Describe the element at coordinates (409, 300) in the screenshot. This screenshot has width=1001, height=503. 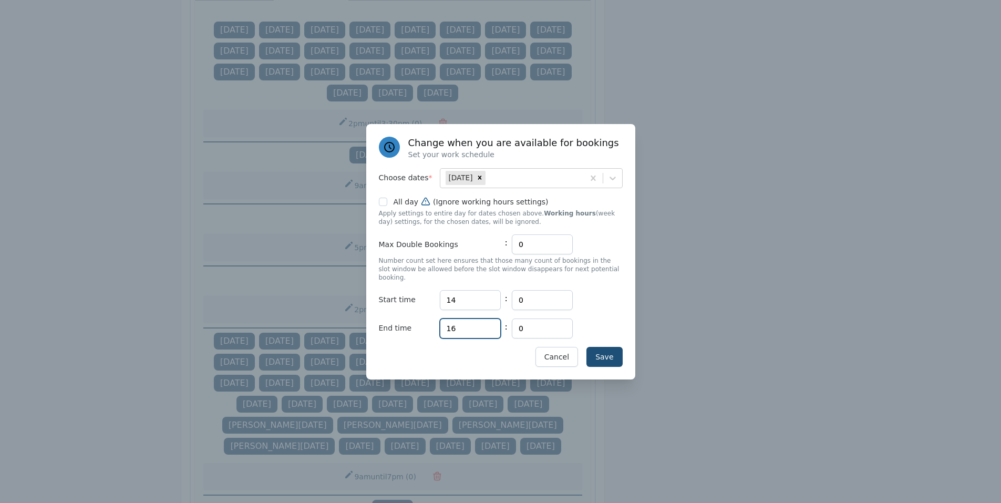
I see `label: Start time` at that location.